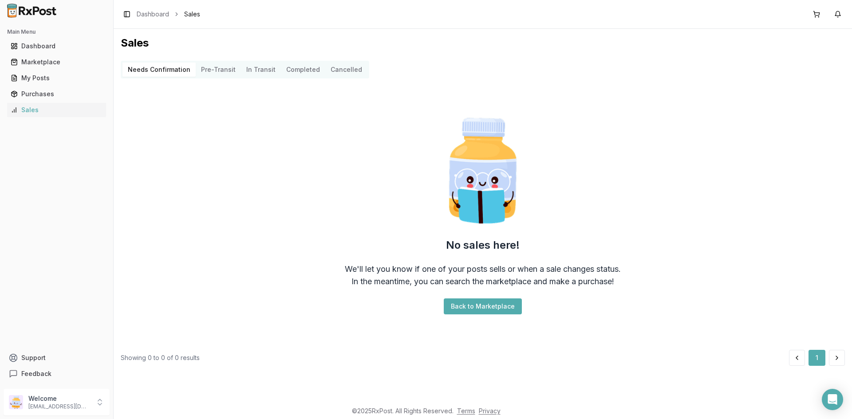  Describe the element at coordinates (56, 94) in the screenshot. I see `button: Purchases` at that location.